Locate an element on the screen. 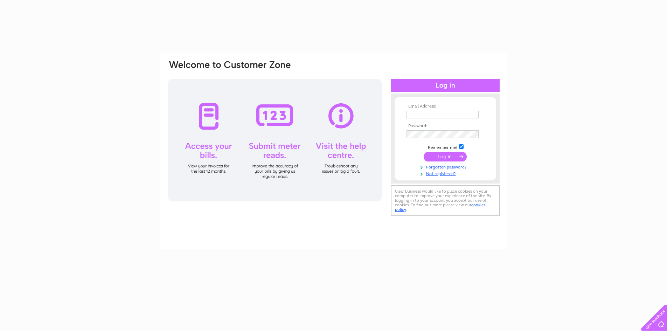  a: Forgotten password? is located at coordinates (446, 166).